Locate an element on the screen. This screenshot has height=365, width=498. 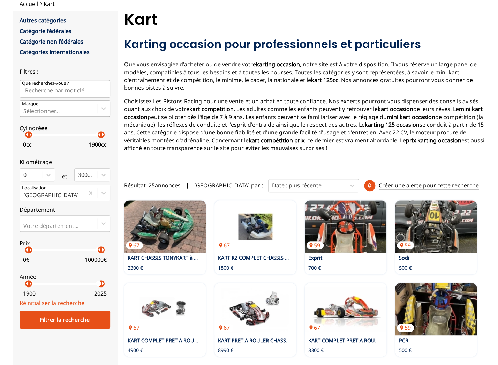
img: Sodi is located at coordinates (436, 227).